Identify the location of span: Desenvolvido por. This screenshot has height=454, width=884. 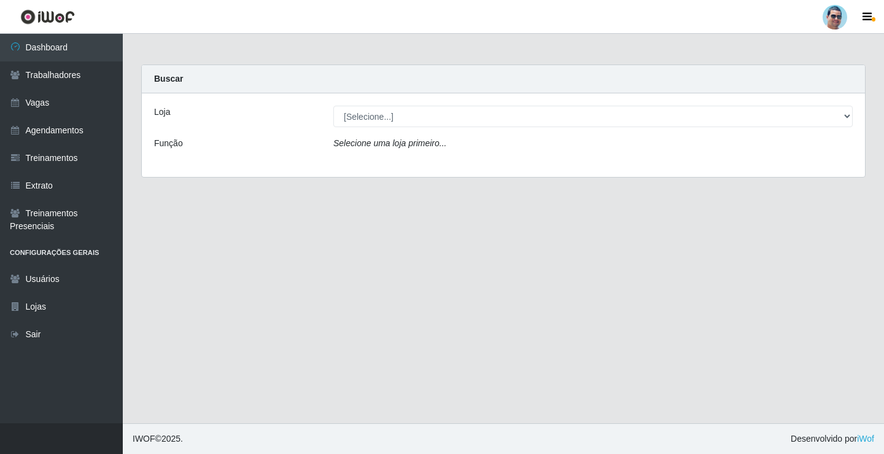
(832, 438).